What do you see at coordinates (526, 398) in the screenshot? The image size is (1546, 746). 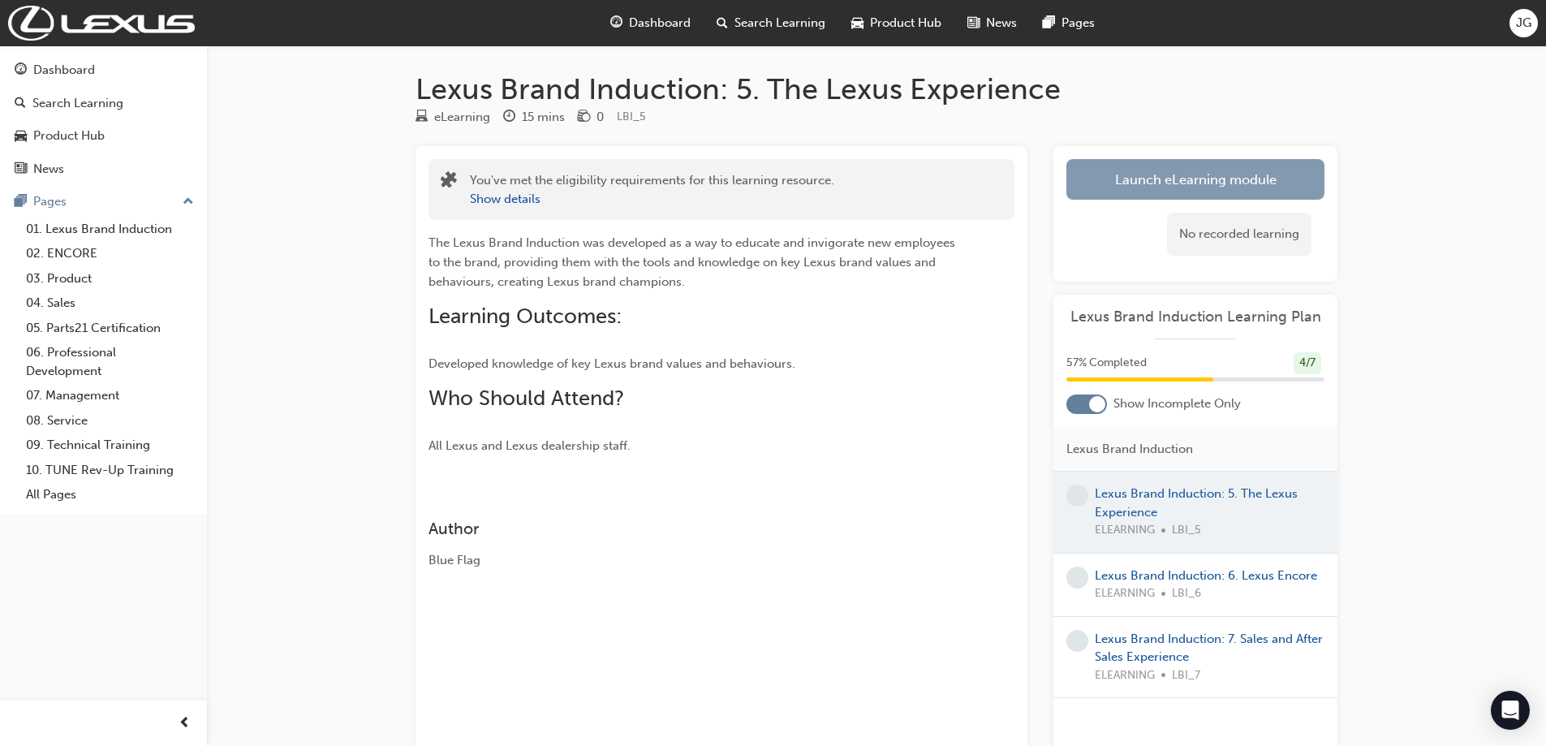 I see `span: Who Should Attend?` at bounding box center [526, 398].